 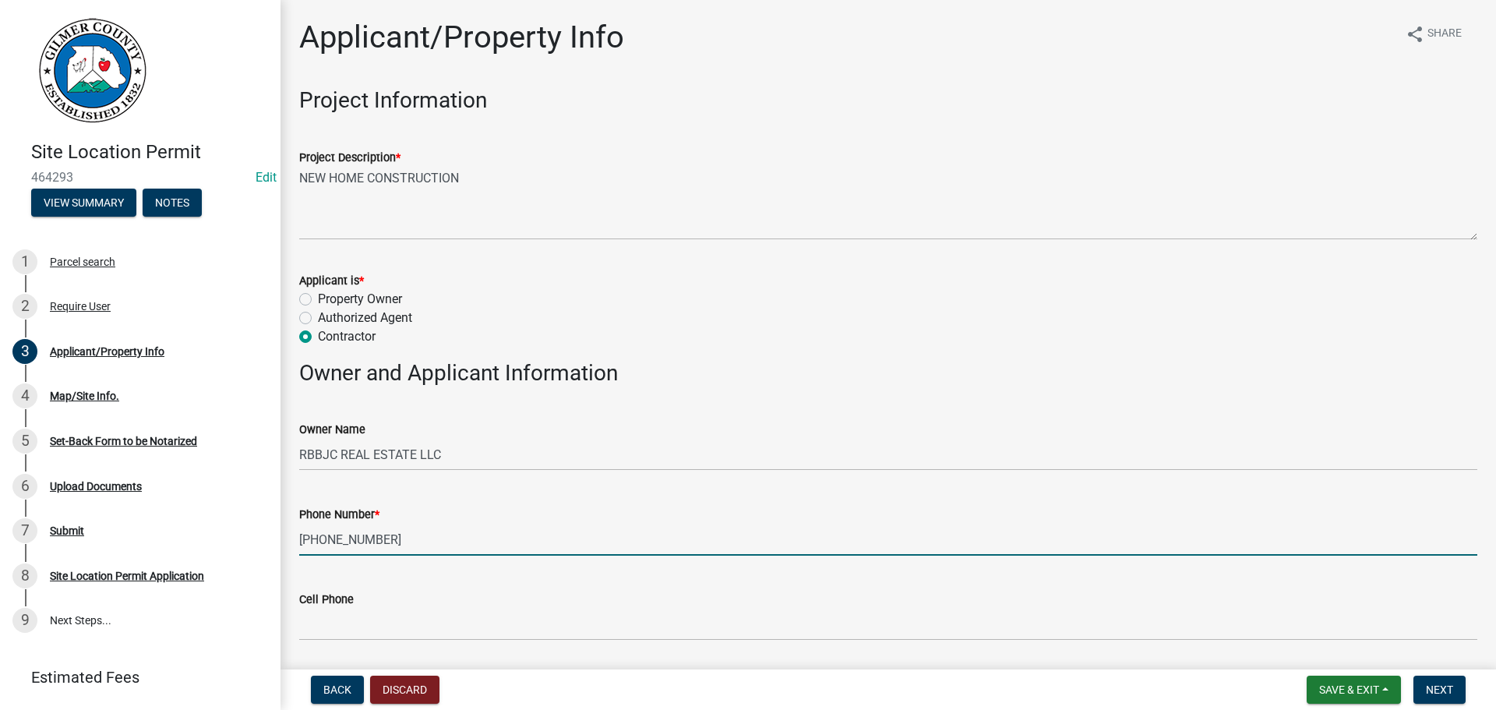 I want to click on span: 464293, so click(x=140, y=177).